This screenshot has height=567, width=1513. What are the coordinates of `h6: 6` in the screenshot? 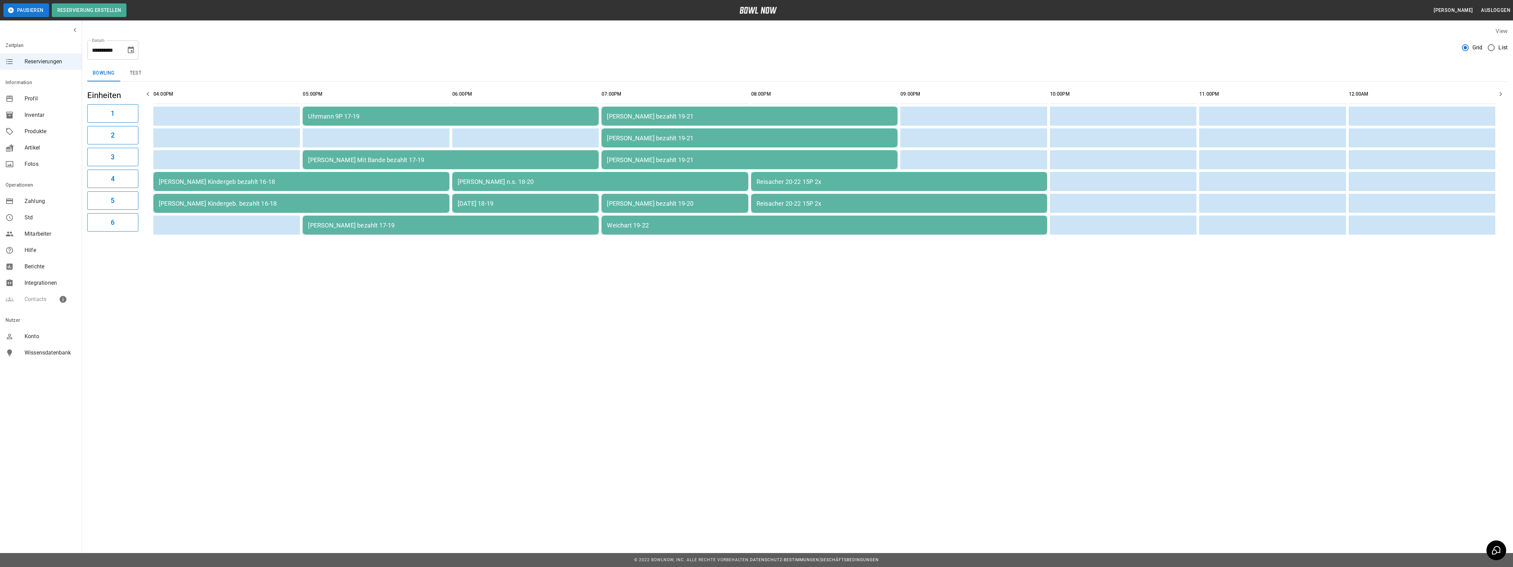 It's located at (112, 223).